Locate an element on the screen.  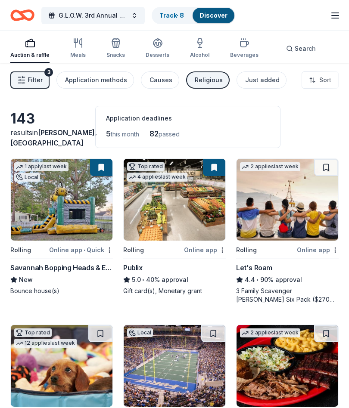
div: Savannah Bopping Heads & Entertainment is located at coordinates (62, 268).